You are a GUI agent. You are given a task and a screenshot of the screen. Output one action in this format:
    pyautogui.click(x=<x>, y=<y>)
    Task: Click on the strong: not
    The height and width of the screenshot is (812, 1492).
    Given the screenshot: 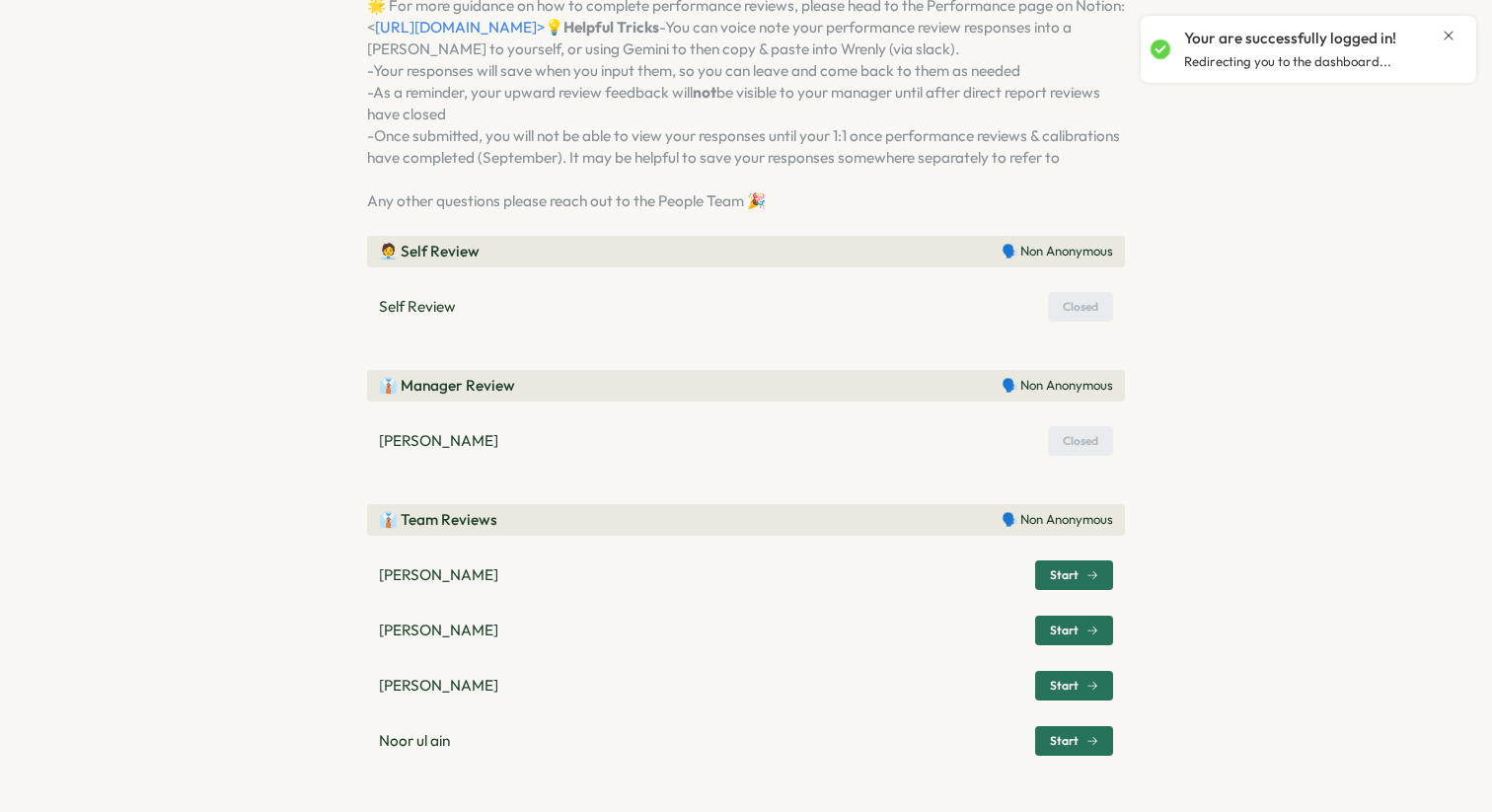 What is the action you would take?
    pyautogui.click(x=705, y=92)
    